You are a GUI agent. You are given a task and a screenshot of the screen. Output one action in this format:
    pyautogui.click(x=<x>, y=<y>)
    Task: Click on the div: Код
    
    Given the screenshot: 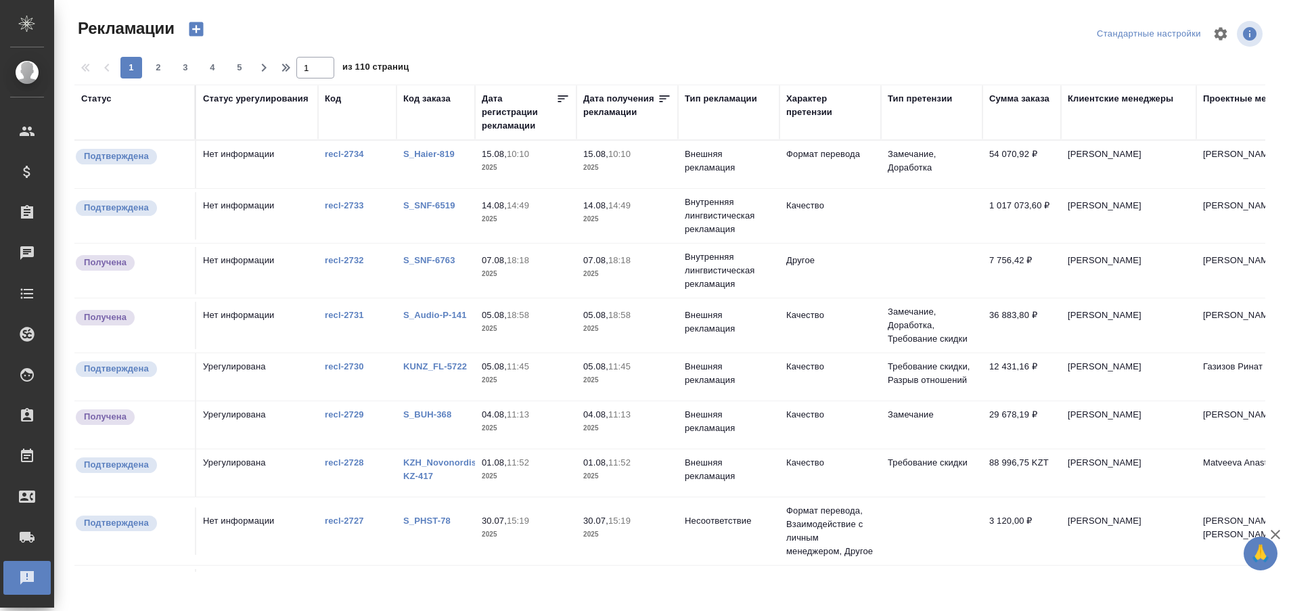 What is the action you would take?
    pyautogui.click(x=333, y=99)
    